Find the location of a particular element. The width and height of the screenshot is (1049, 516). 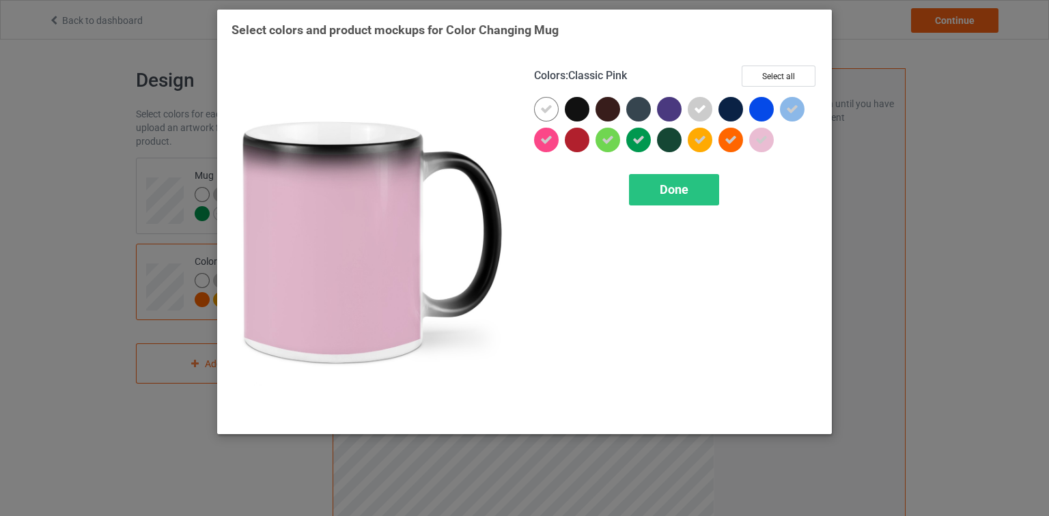

span: Classic Pink is located at coordinates (598, 75).